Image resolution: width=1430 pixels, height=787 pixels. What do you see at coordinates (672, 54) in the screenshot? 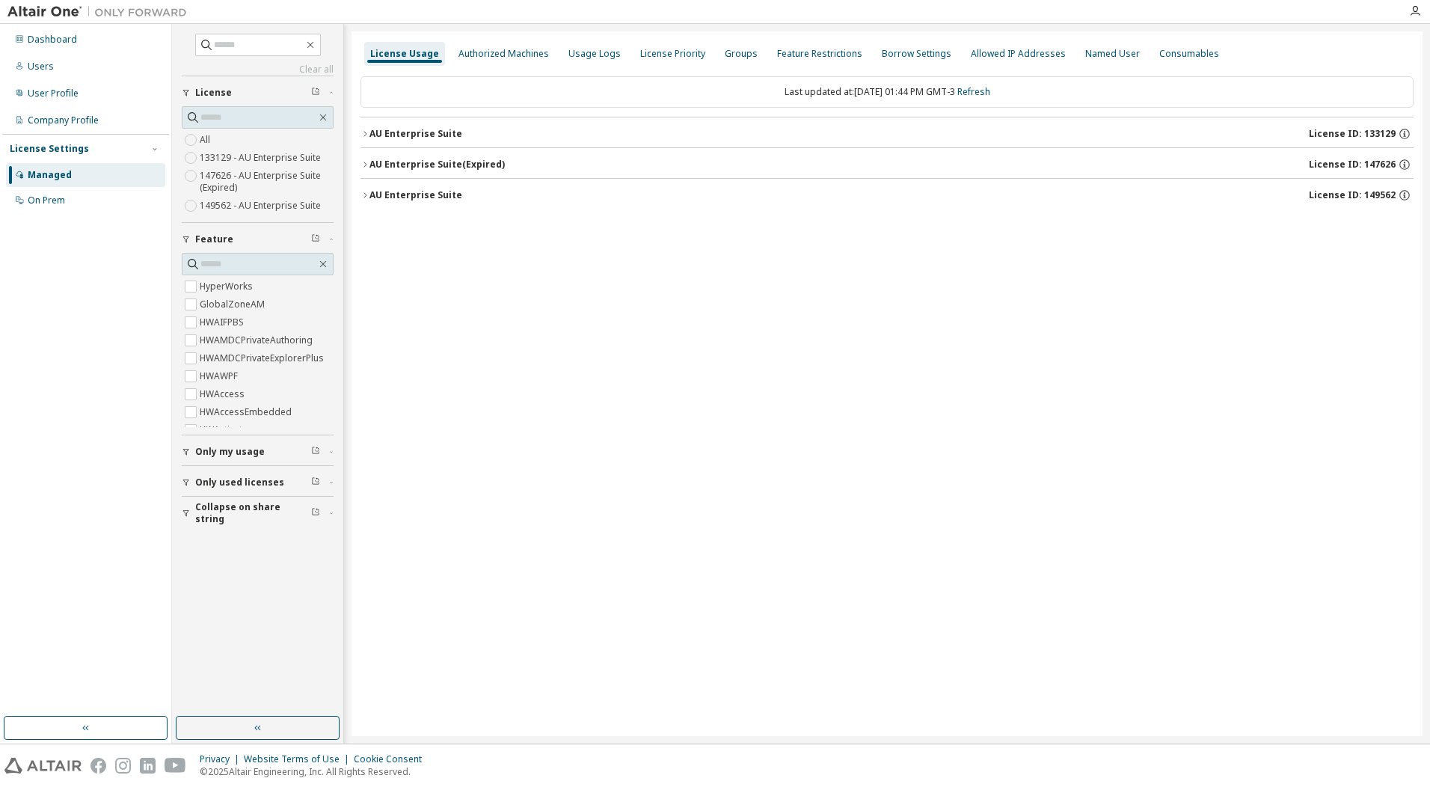
I see `div: License Priority` at bounding box center [672, 54].